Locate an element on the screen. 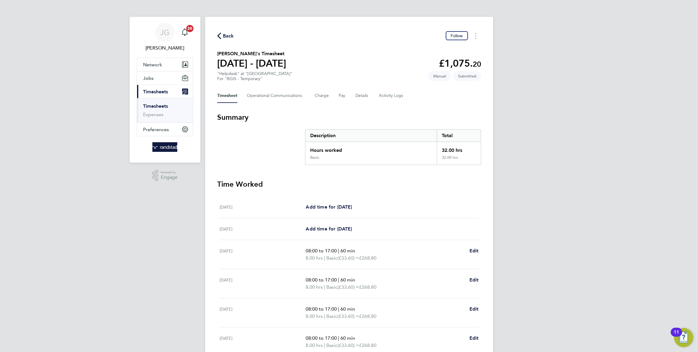  div: 11 is located at coordinates (677, 336).